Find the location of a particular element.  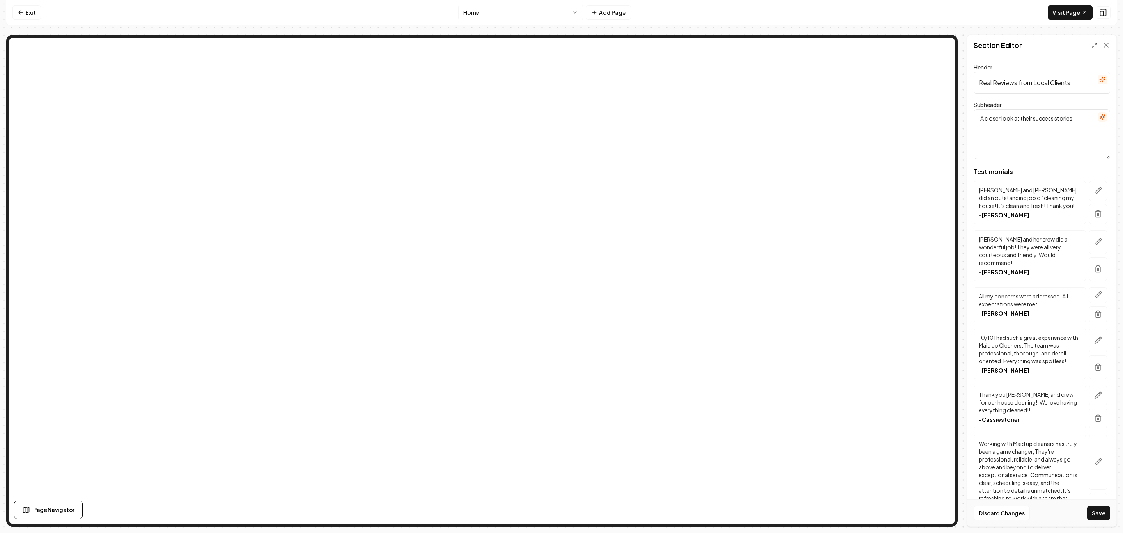

p: - Cassiestoner is located at coordinates (1030, 419).